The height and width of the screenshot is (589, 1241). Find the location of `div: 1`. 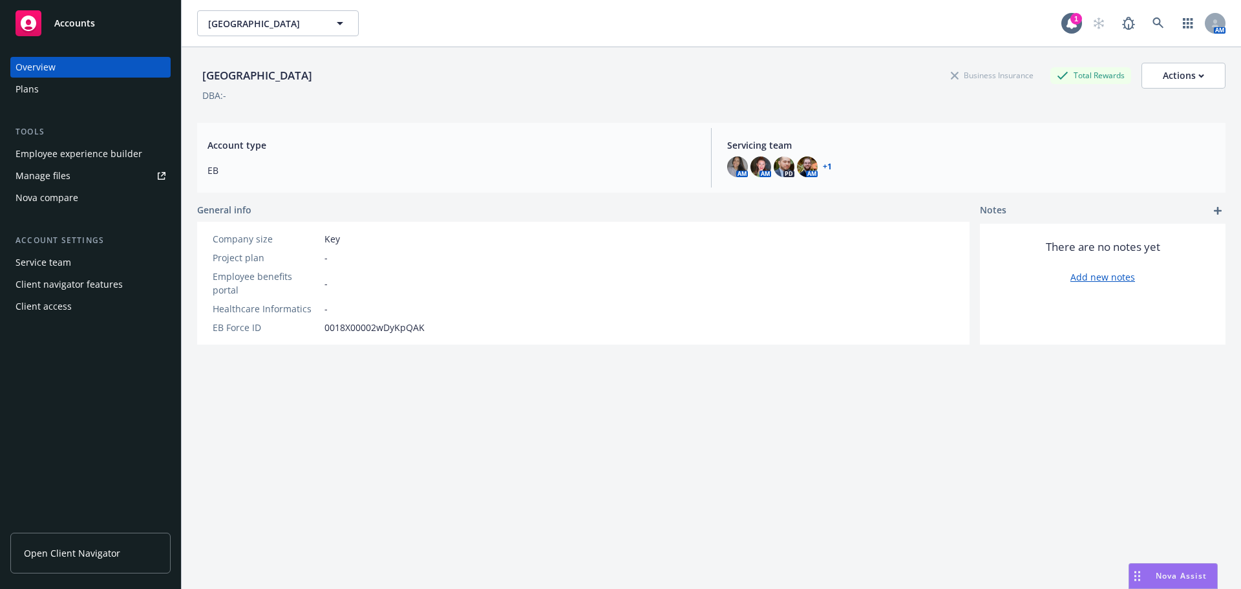

div: 1 is located at coordinates (1077, 19).